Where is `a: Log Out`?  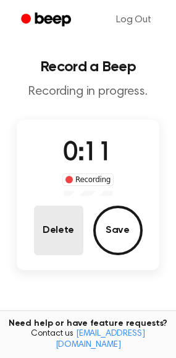
a: Log Out is located at coordinates (134, 20).